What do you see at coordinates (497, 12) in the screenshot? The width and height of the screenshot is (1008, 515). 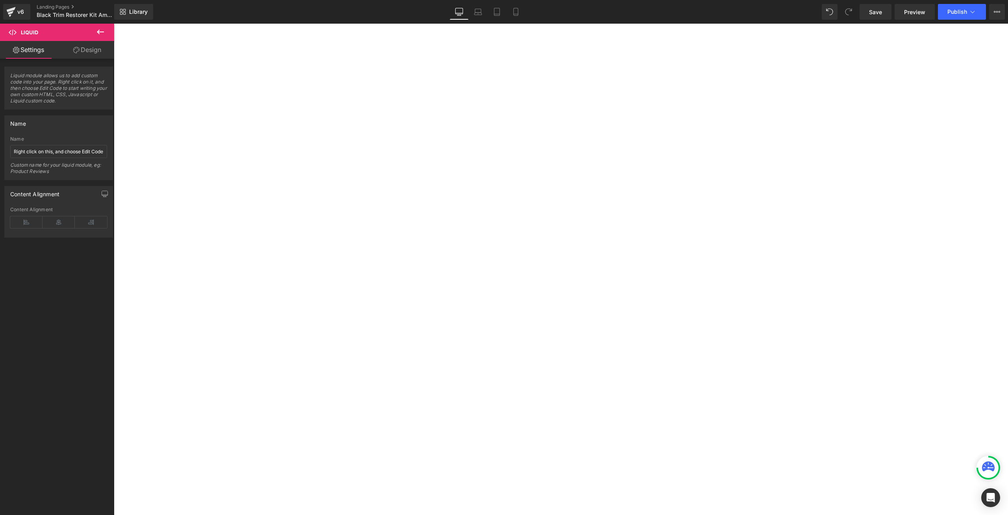 I see `a: Tablet` at bounding box center [497, 12].